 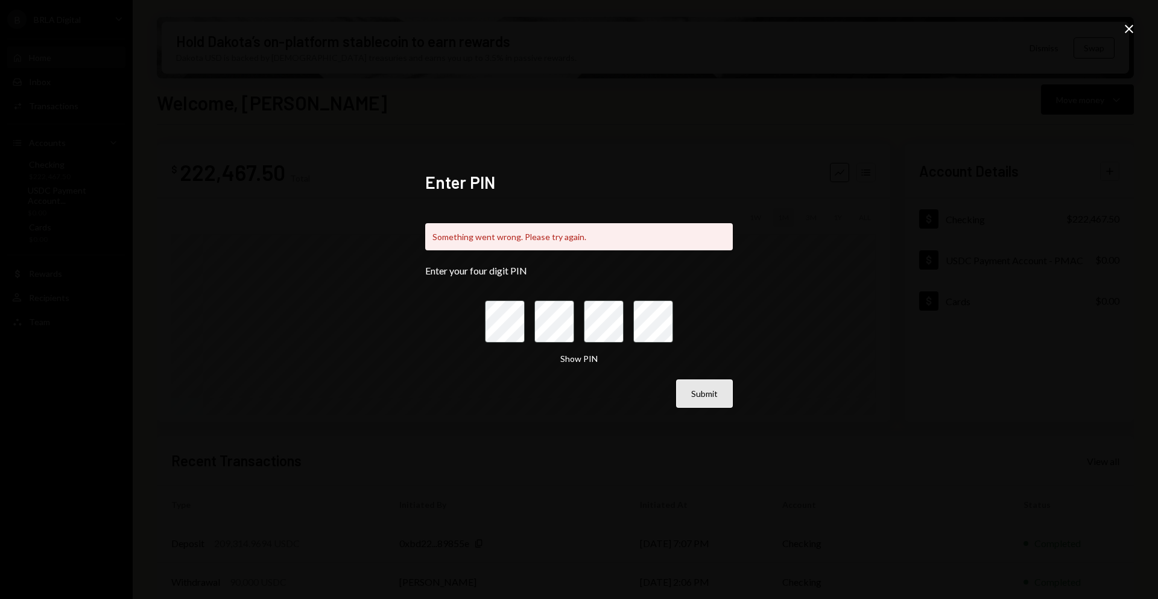 I want to click on input: pin code 1 of 4, so click(x=505, y=322).